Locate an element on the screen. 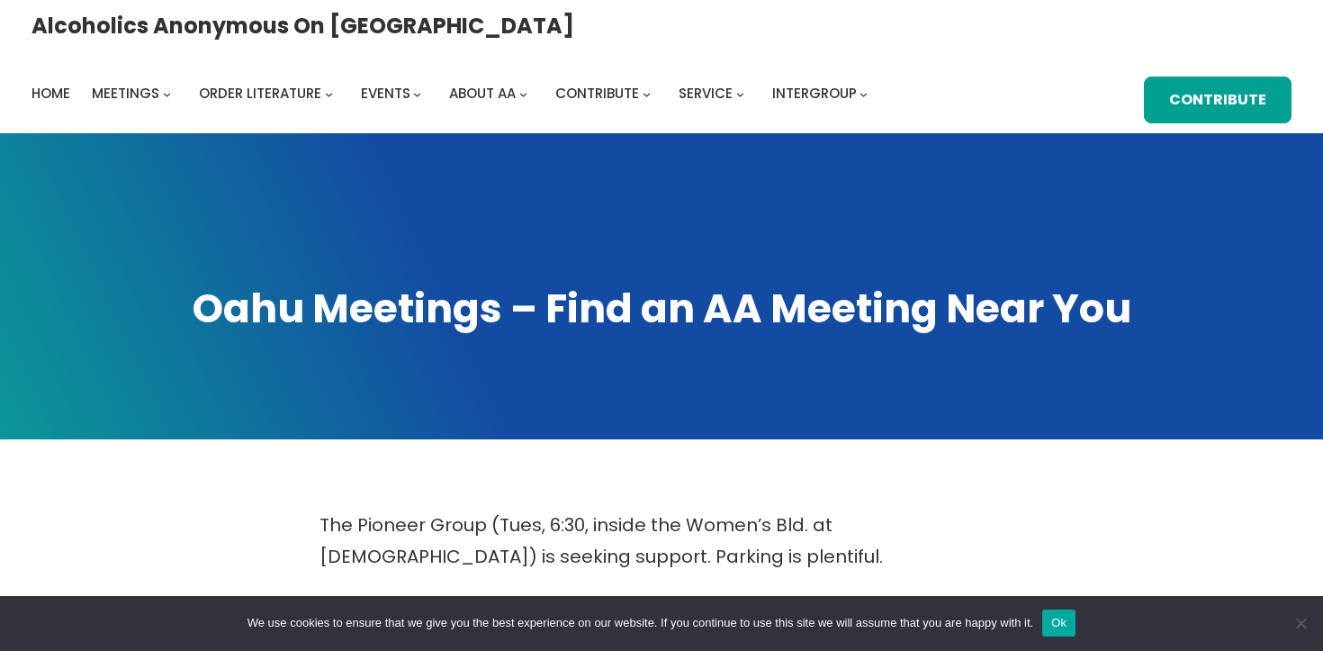  button: Order Literature submenu is located at coordinates (329, 93).